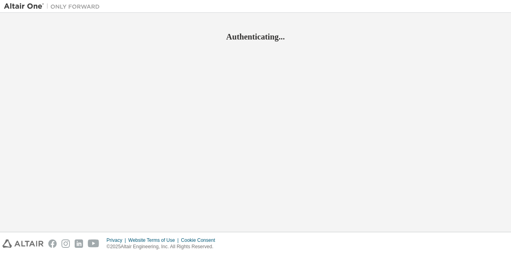 This screenshot has width=511, height=255. What do you see at coordinates (255, 37) in the screenshot?
I see `h2: Authenticating...` at bounding box center [255, 37].